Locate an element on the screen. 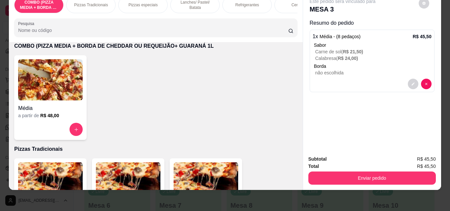 The image size is (450, 211). span: R$ 21,50 ) is located at coordinates (353, 52).